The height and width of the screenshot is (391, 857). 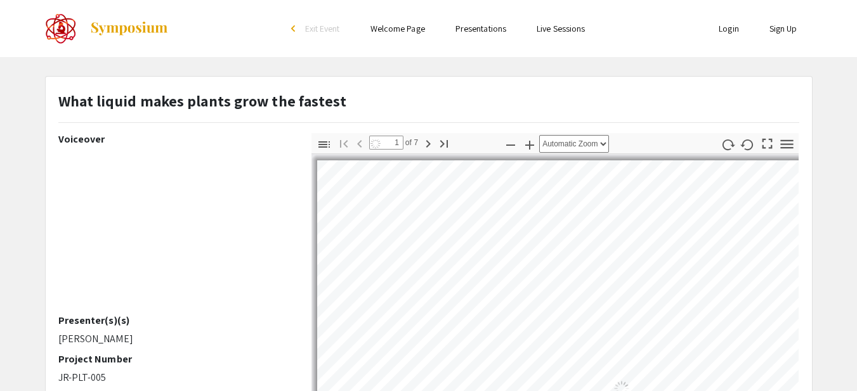 What do you see at coordinates (61, 29) in the screenshot?
I see `img: The 2022 CoorsTek Denver Metro Regional Science and Engineering Fair` at bounding box center [61, 29].